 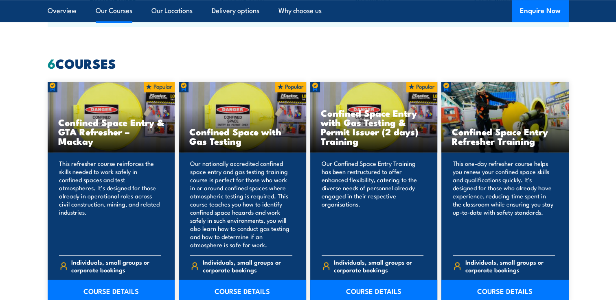 I want to click on p: This refresher course reinforces the skills needed to work safely in confined spaces and test atm..., so click(x=110, y=204).